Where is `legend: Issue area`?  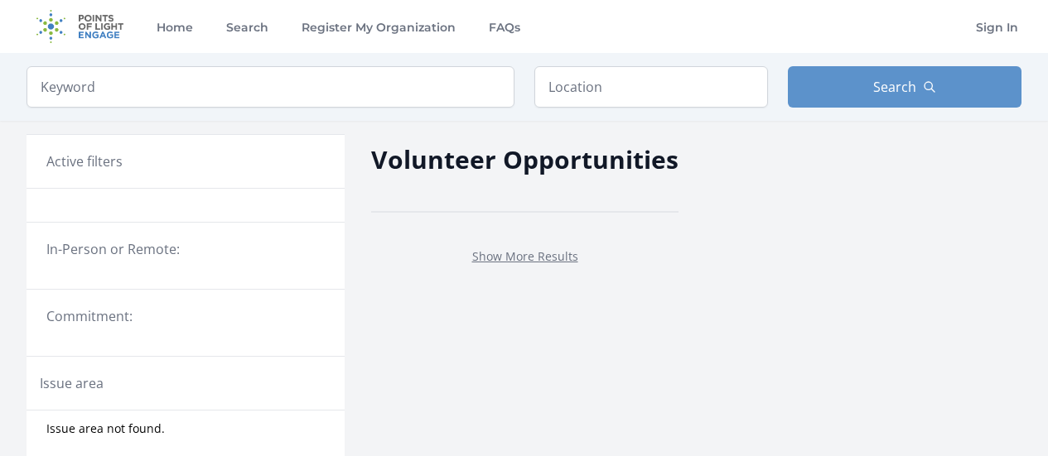 legend: Issue area is located at coordinates (71, 384).